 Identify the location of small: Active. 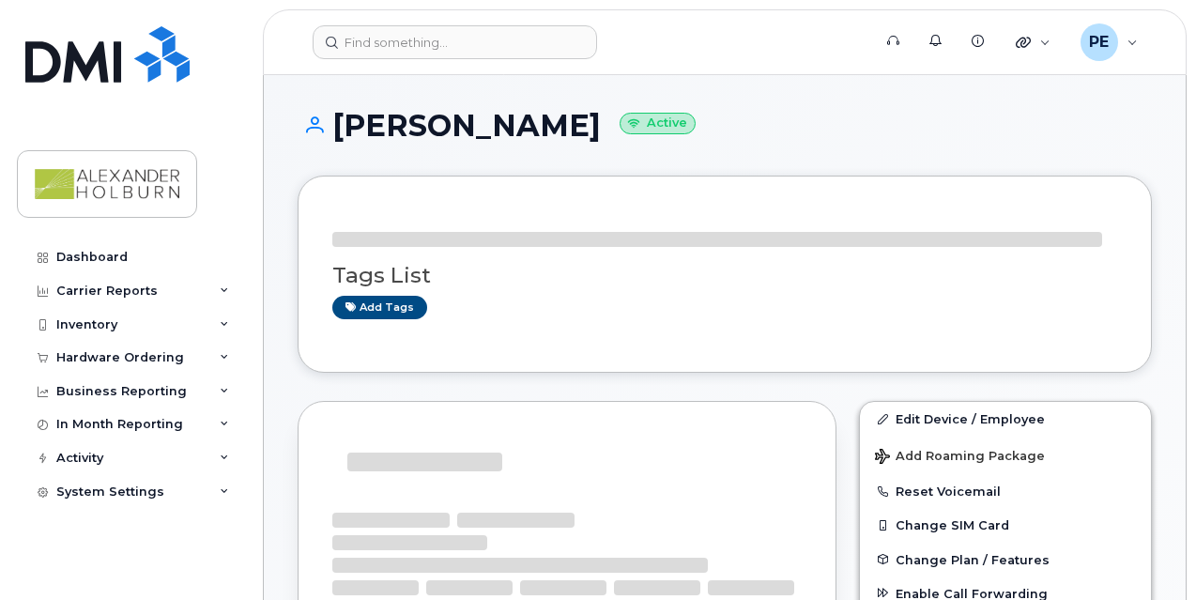
(657, 123).